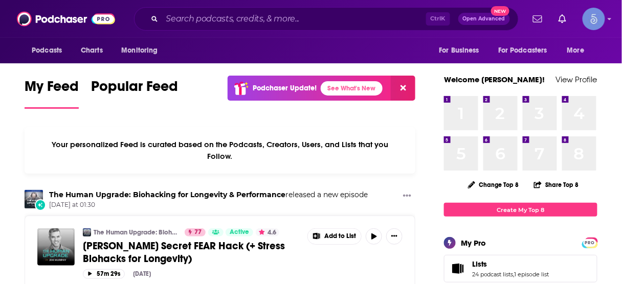  Describe the element at coordinates (521, 210) in the screenshot. I see `a: Create My Top 8` at that location.